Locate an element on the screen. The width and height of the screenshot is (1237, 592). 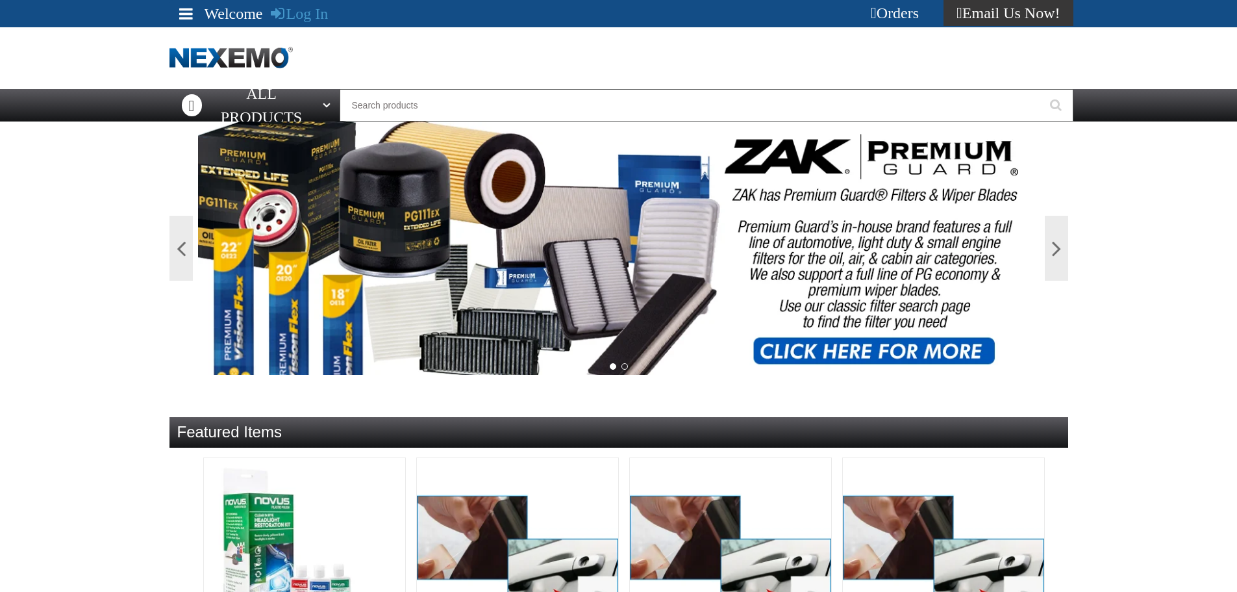
a: Log In is located at coordinates (299, 14).